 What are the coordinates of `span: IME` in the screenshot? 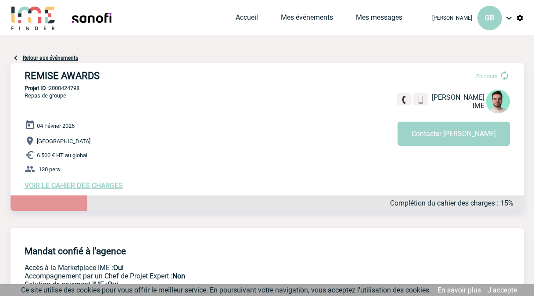 It's located at (478, 105).